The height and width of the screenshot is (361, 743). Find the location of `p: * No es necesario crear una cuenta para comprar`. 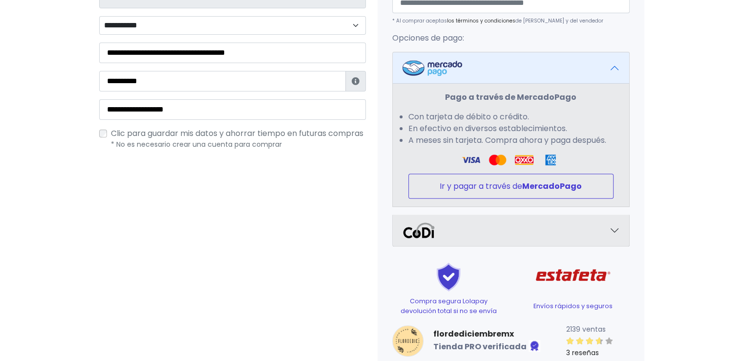

p: * No es necesario crear una cuenta para comprar is located at coordinates (238, 144).